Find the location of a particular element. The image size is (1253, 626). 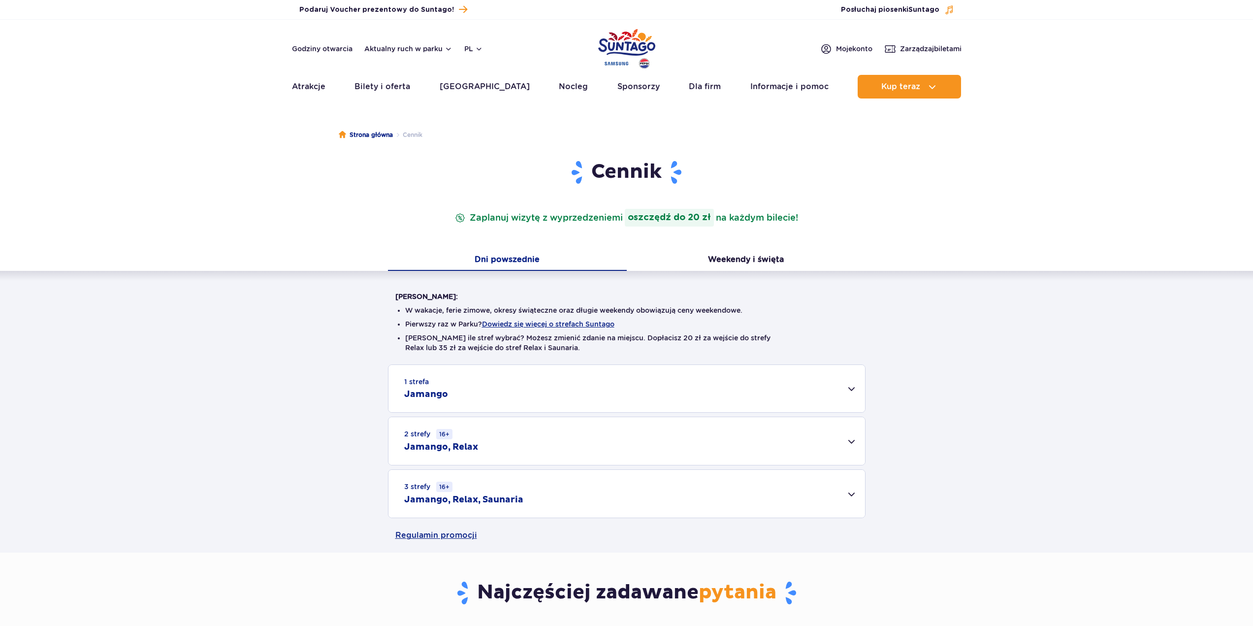

a: Park of Poland is located at coordinates (627, 47).